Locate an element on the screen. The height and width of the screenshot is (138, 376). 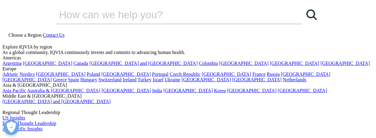
a: Netherlands is located at coordinates (294, 79).